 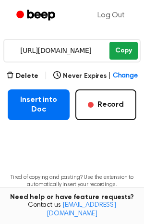 I want to click on button: Insert into Doc, so click(x=38, y=105).